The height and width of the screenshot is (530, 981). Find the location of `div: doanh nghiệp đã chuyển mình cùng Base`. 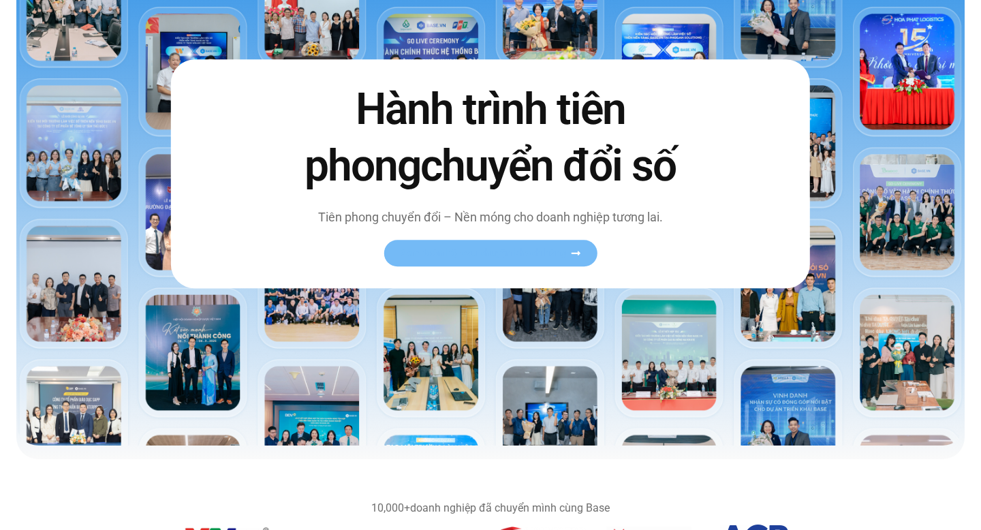

div: doanh nghiệp đã chuyển mình cùng Base is located at coordinates (490, 508).